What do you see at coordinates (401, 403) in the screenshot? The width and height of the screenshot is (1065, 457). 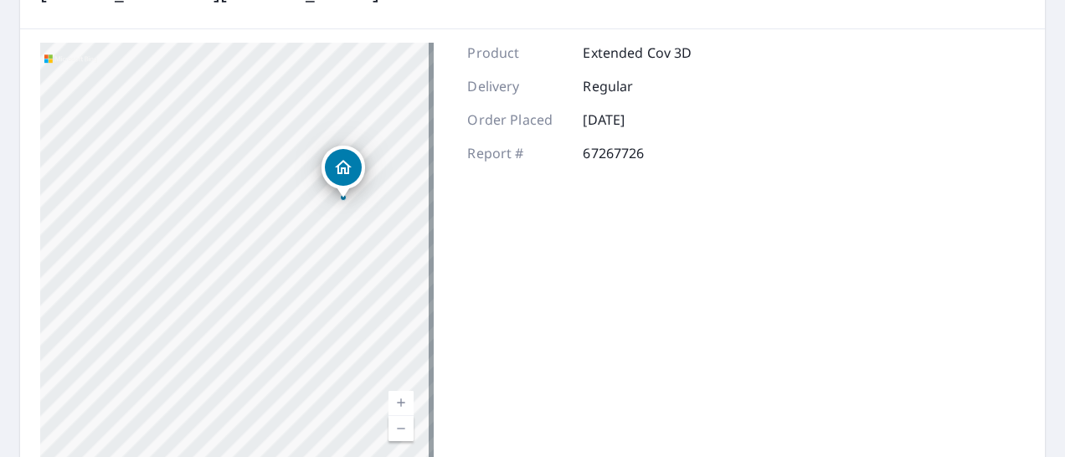 I see `a: Current Level 19, Zoom In` at bounding box center [401, 403].